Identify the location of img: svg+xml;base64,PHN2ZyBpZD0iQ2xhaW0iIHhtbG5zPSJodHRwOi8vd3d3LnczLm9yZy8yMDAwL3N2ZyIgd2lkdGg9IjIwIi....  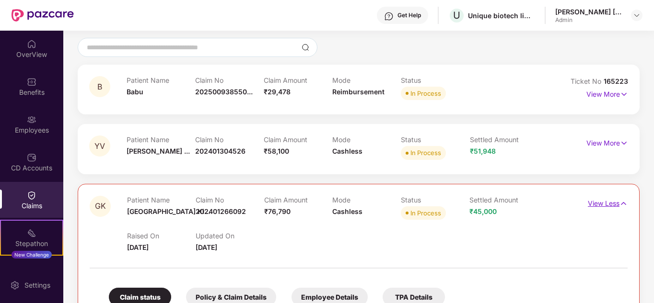
(32, 196).